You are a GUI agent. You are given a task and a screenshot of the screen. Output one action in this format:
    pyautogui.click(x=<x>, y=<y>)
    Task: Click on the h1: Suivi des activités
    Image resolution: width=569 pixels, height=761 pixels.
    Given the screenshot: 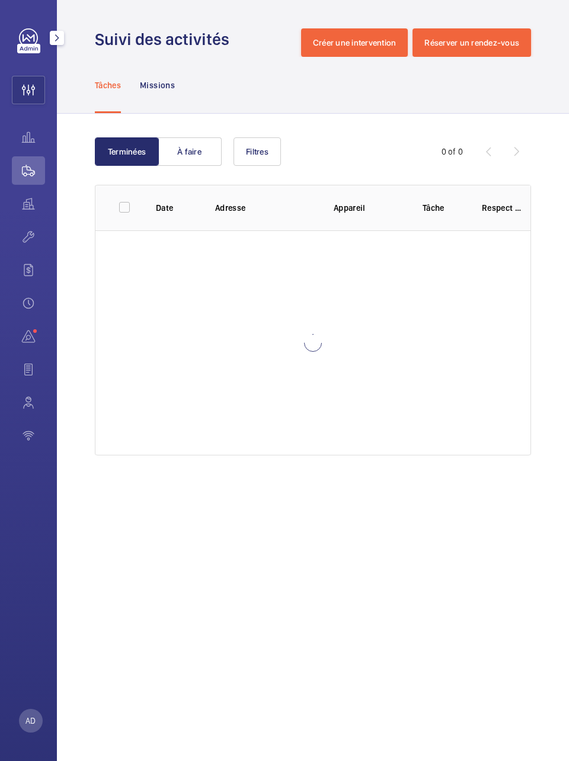 What is the action you would take?
    pyautogui.click(x=165, y=39)
    